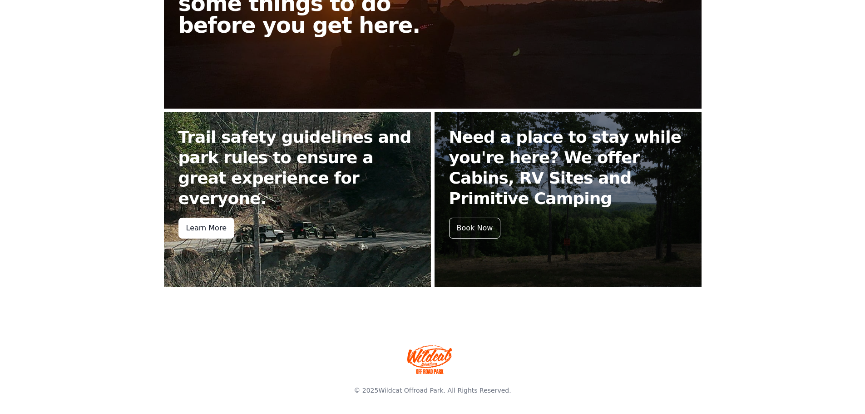  Describe the element at coordinates (298, 199) in the screenshot. I see `a: Trail safety guidelines and park rules to ensure a great experience for everyone. Learn More` at that location.